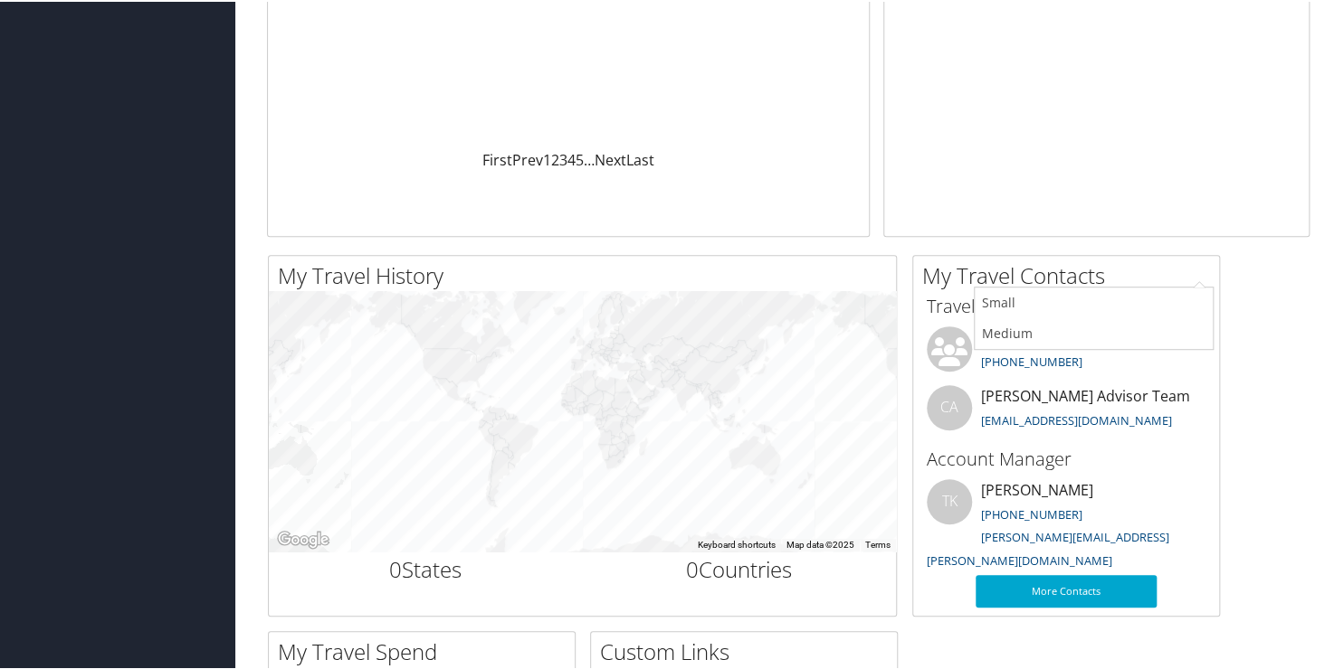 The height and width of the screenshot is (669, 1334). What do you see at coordinates (1070, 274) in the screenshot?
I see `h2: My Travel Contacts` at bounding box center [1070, 274].